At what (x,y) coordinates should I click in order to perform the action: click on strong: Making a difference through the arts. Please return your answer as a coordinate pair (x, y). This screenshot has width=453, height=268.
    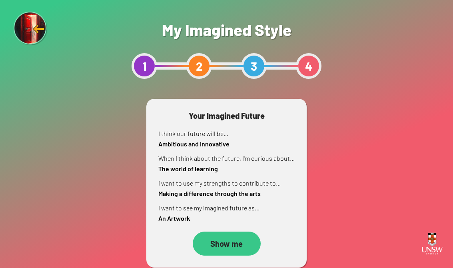
    Looking at the image, I should click on (210, 193).